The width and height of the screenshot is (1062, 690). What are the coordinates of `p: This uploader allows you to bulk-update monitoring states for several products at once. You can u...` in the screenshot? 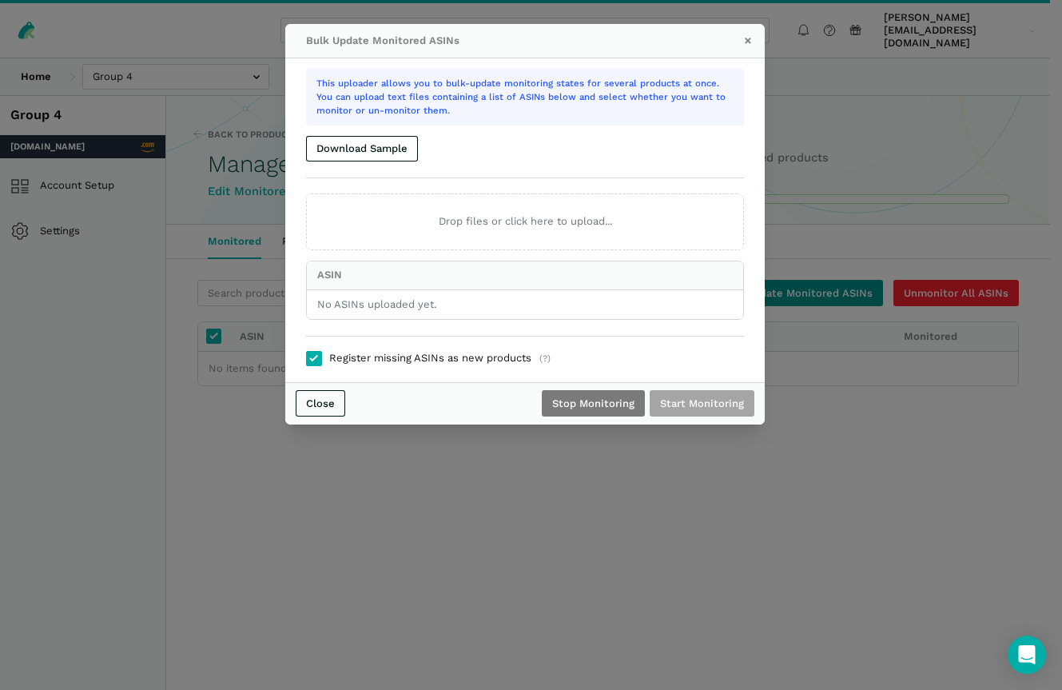 It's located at (525, 97).